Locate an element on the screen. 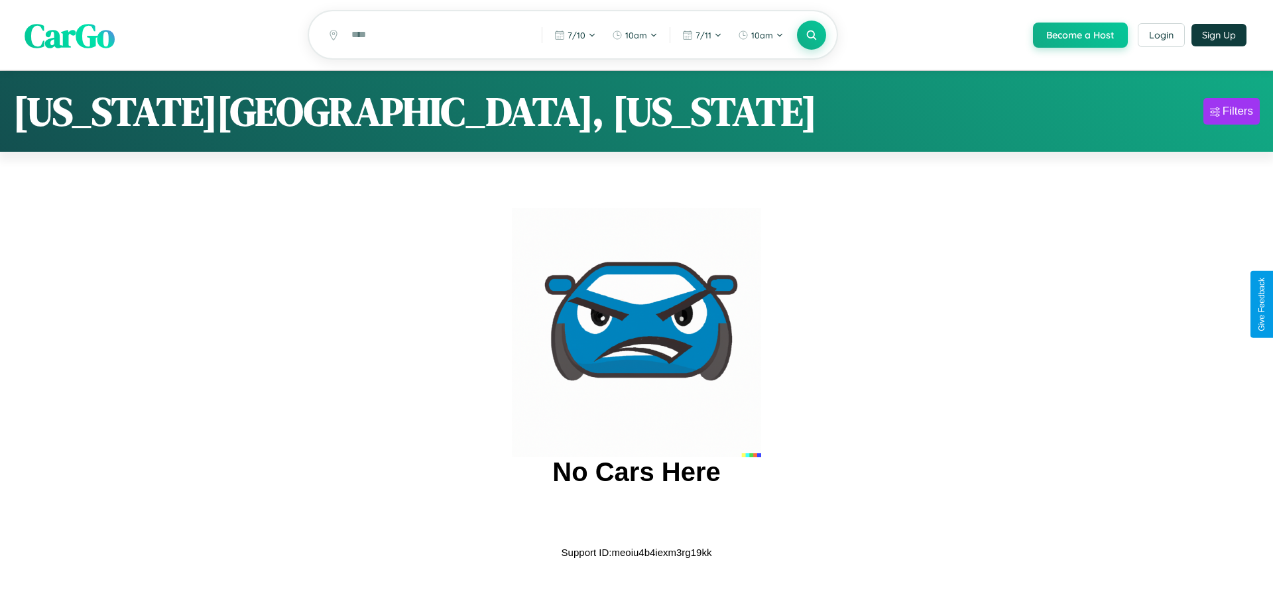 The width and height of the screenshot is (1273, 609). div: Filters is located at coordinates (1238, 111).